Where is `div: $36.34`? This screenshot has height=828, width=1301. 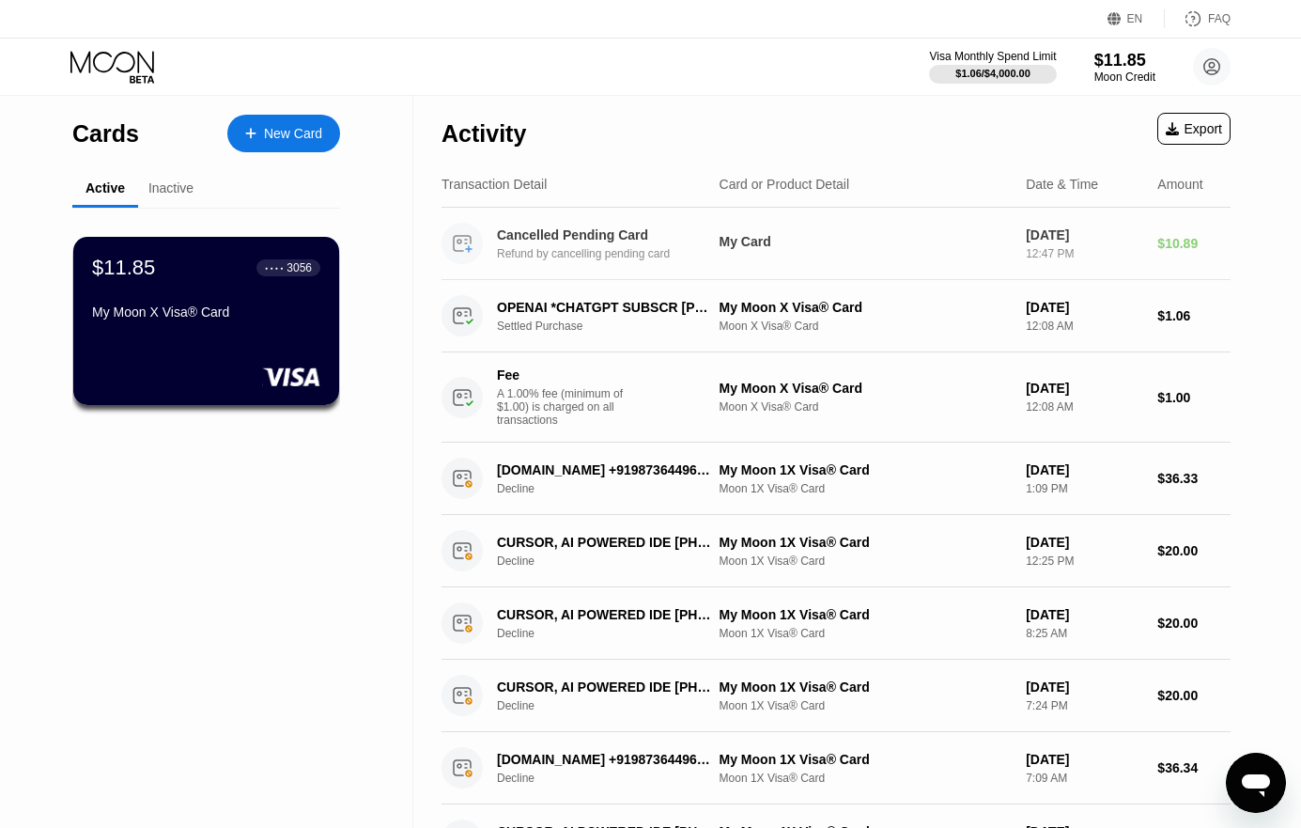 div: $36.34 is located at coordinates (1194, 767).